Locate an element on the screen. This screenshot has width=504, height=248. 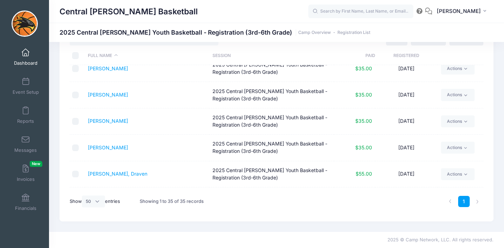
span: Reports is located at coordinates (26, 121).